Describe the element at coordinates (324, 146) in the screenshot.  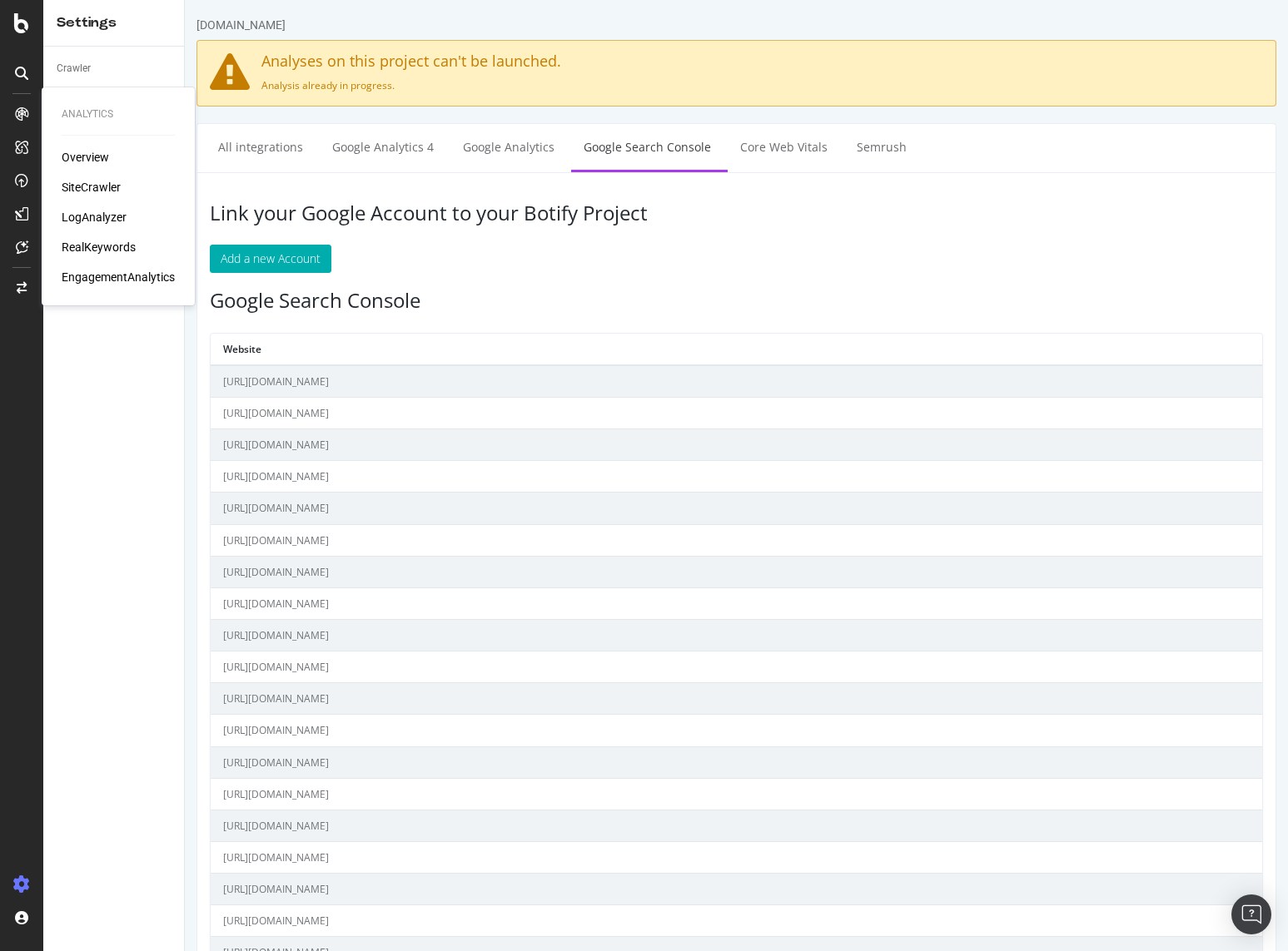
I see `a: Google Analytics` at that location.